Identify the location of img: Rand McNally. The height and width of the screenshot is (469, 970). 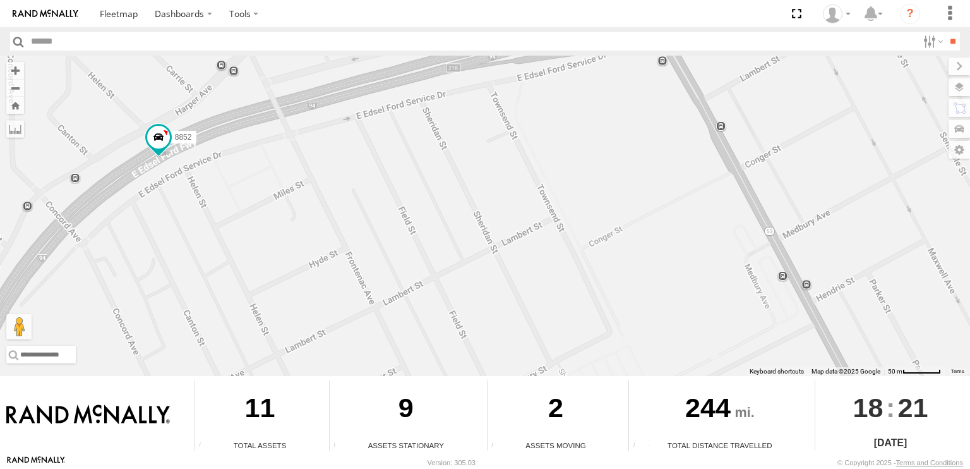
(88, 415).